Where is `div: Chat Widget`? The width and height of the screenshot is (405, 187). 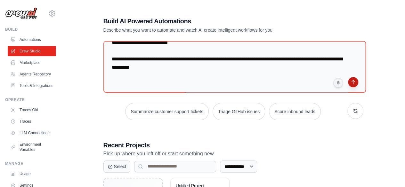
div: Chat Widget is located at coordinates (389, 172).